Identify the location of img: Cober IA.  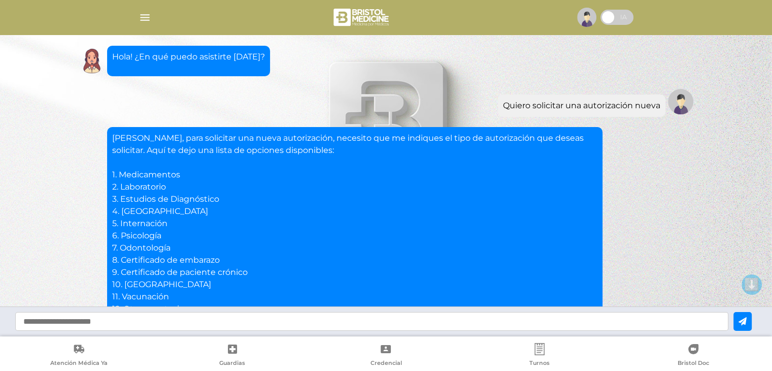
(92, 61).